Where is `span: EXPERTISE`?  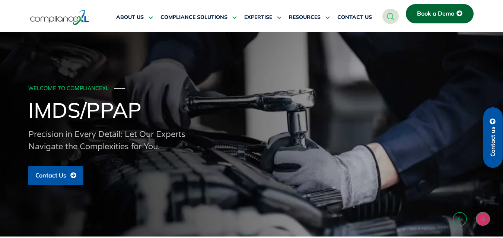 span: EXPERTISE is located at coordinates (258, 17).